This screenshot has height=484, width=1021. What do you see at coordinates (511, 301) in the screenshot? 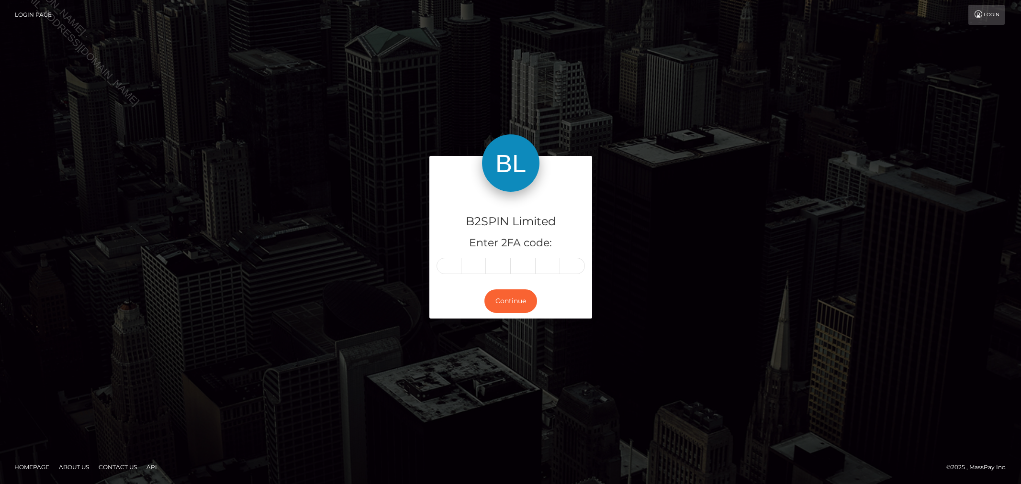
I see `button: Continue` at bounding box center [511, 301].